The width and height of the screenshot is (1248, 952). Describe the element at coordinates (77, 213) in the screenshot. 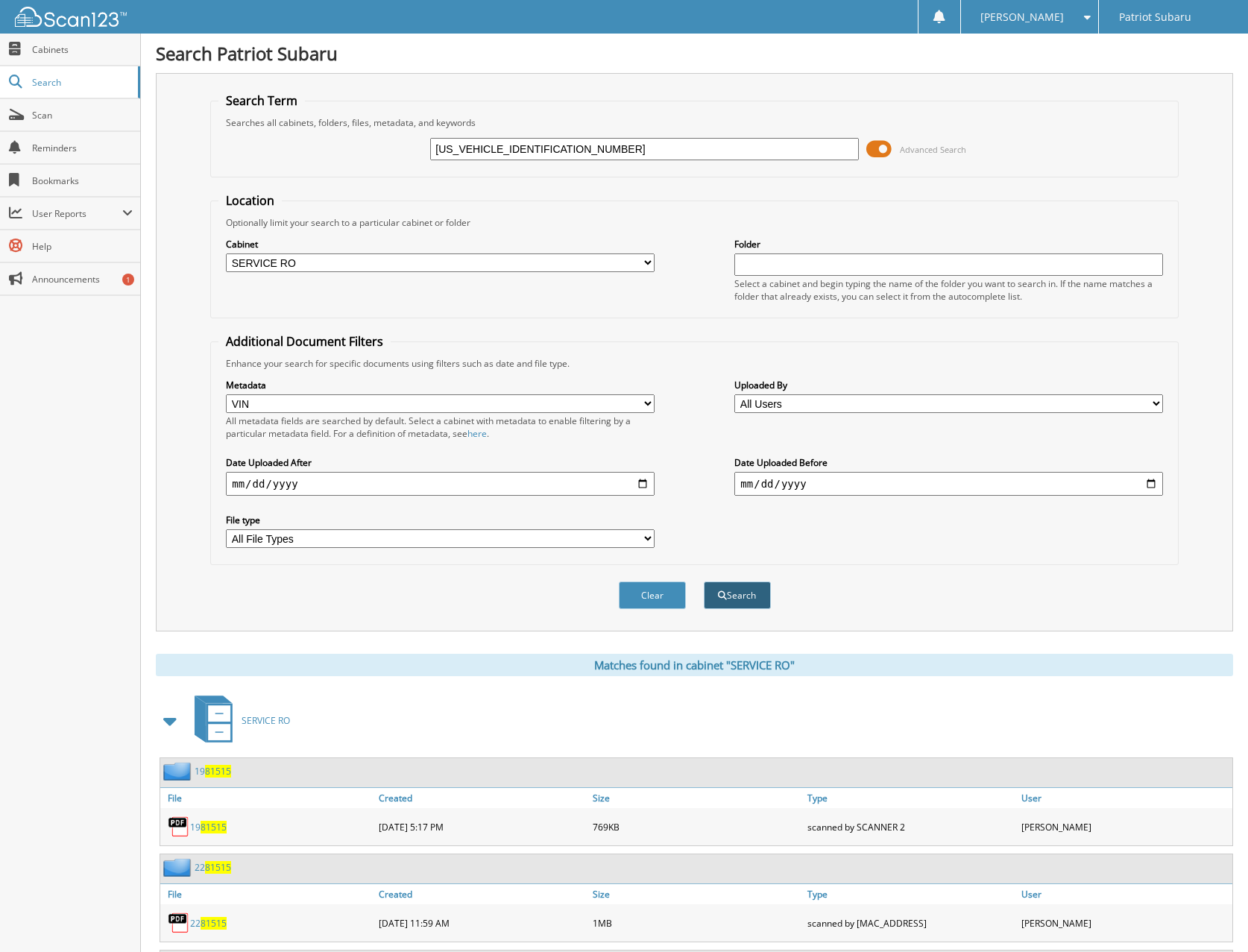

I see `span: User Reports` at that location.